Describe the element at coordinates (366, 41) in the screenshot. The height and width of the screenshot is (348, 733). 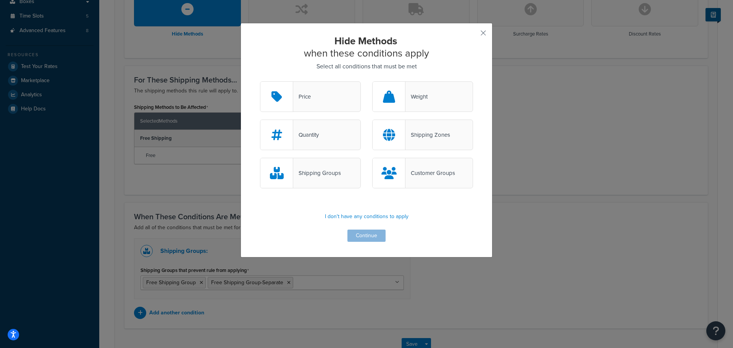
I see `strong: Hide Methods` at that location.